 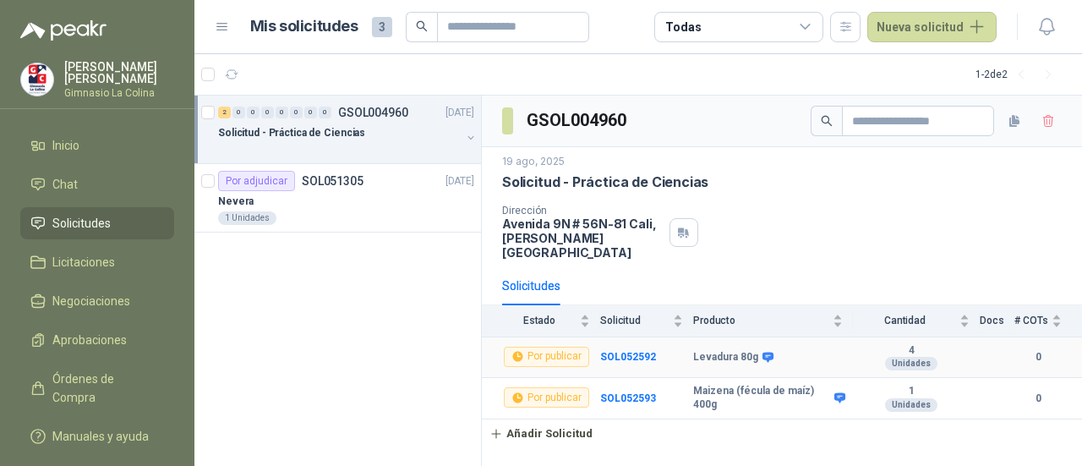 I want to click on p: Gimnasio La Colina, so click(x=119, y=93).